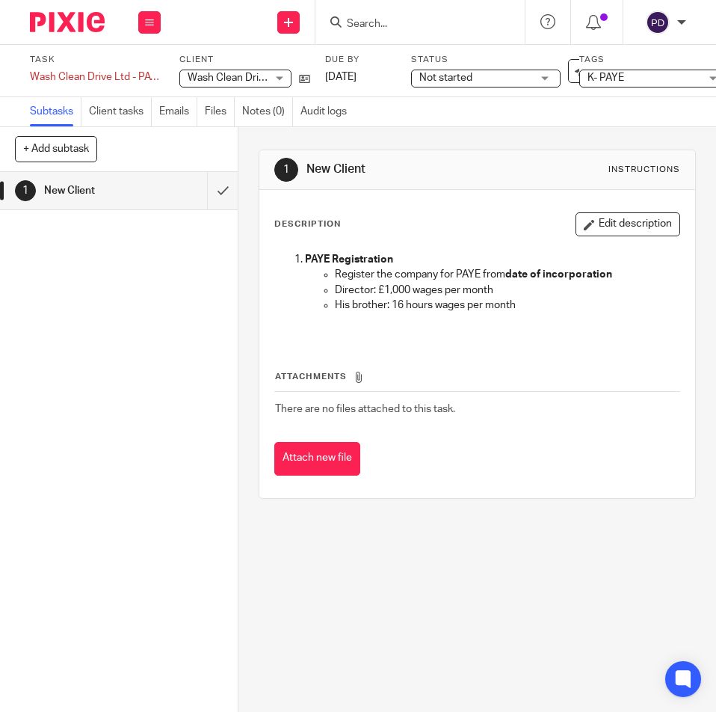  What do you see at coordinates (605, 78) in the screenshot?
I see `span: K- PAYE` at bounding box center [605, 78].